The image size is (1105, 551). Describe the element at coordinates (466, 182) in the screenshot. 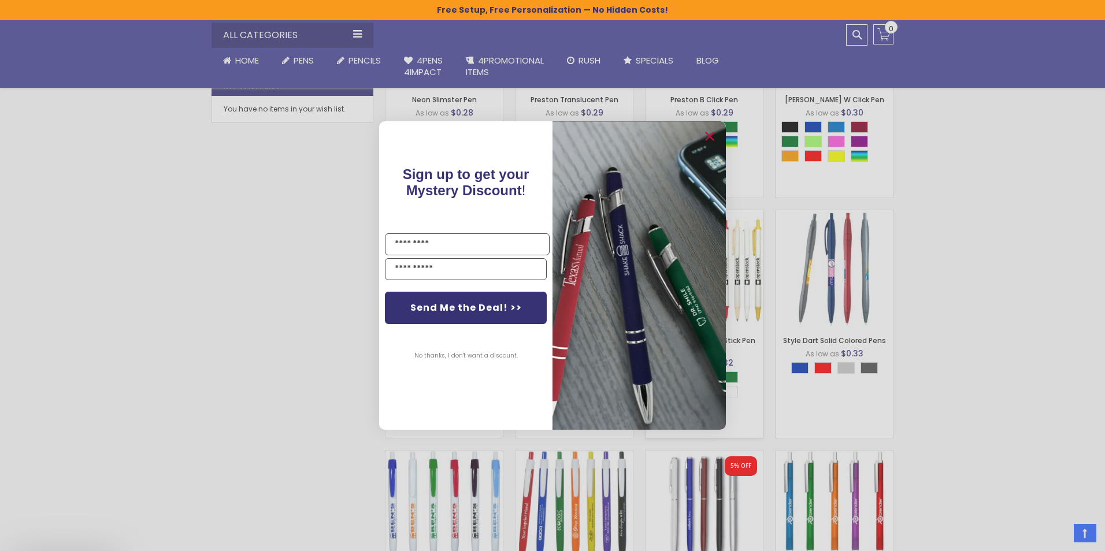

I see `span: Sign up to get your Mystery Discount` at that location.